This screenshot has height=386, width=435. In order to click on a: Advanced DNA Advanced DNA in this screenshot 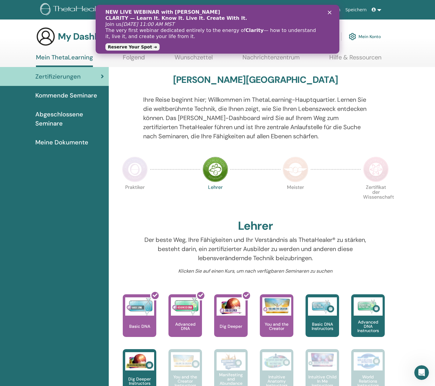, I will do `click(185, 321)`.